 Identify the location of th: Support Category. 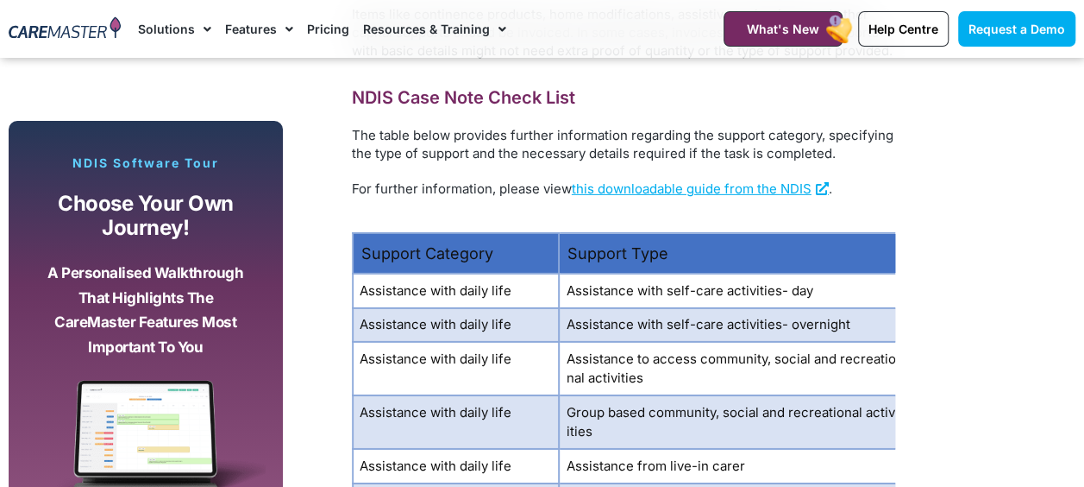
(455, 253).